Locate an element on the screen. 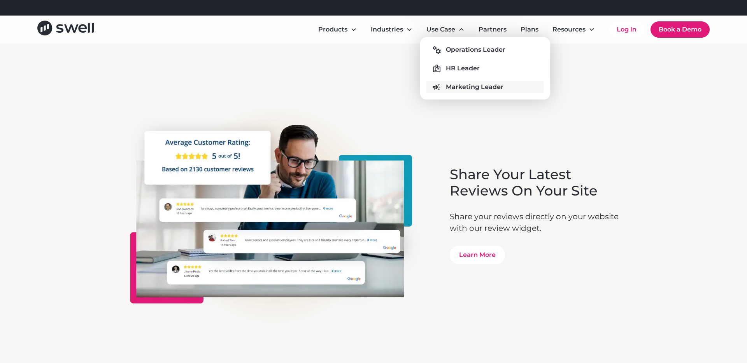 This screenshot has height=363, width=747. a: Log In is located at coordinates (626, 30).